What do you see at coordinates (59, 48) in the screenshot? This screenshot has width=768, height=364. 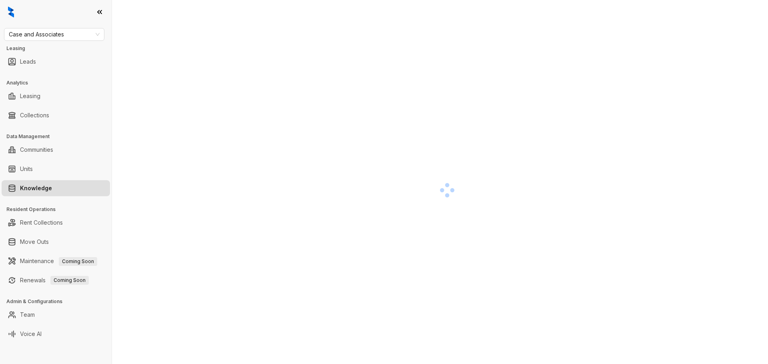 I see `h3: Leasing` at bounding box center [59, 48].